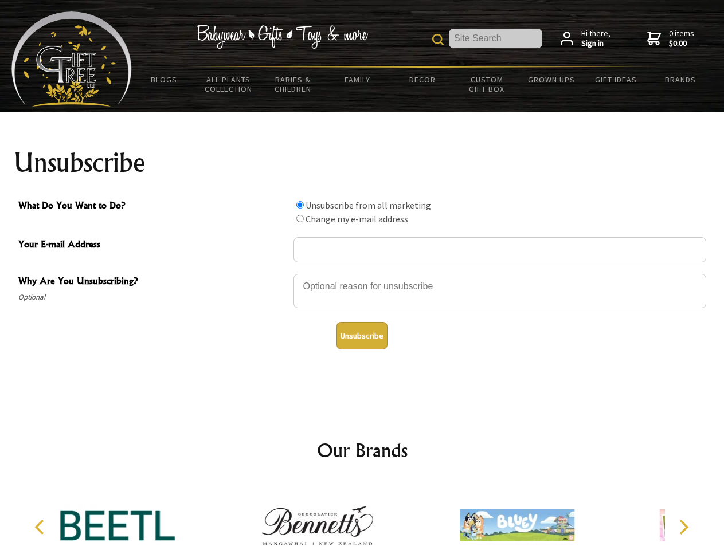  Describe the element at coordinates (153, 282) in the screenshot. I see `span: Why Are You Unsubscribing?` at that location.